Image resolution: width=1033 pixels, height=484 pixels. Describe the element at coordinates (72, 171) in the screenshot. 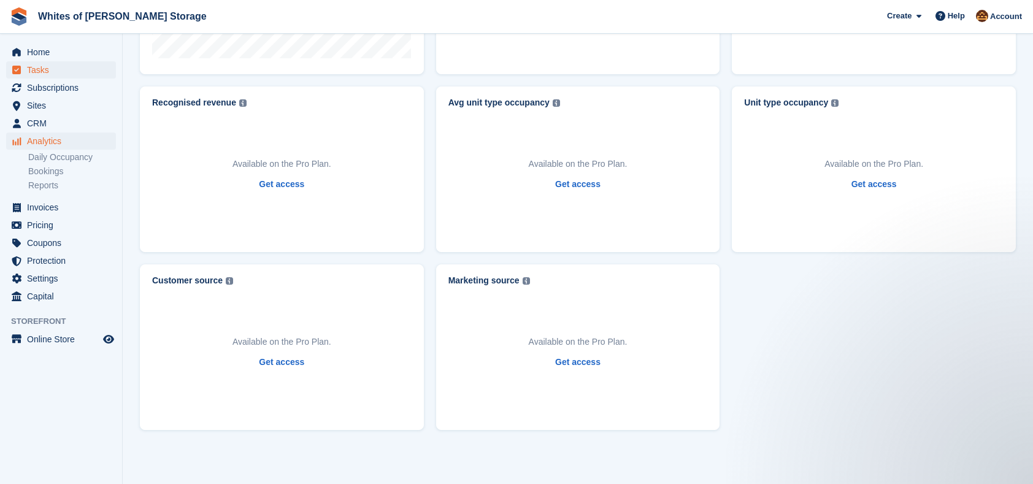

I see `a: Bookings` at that location.